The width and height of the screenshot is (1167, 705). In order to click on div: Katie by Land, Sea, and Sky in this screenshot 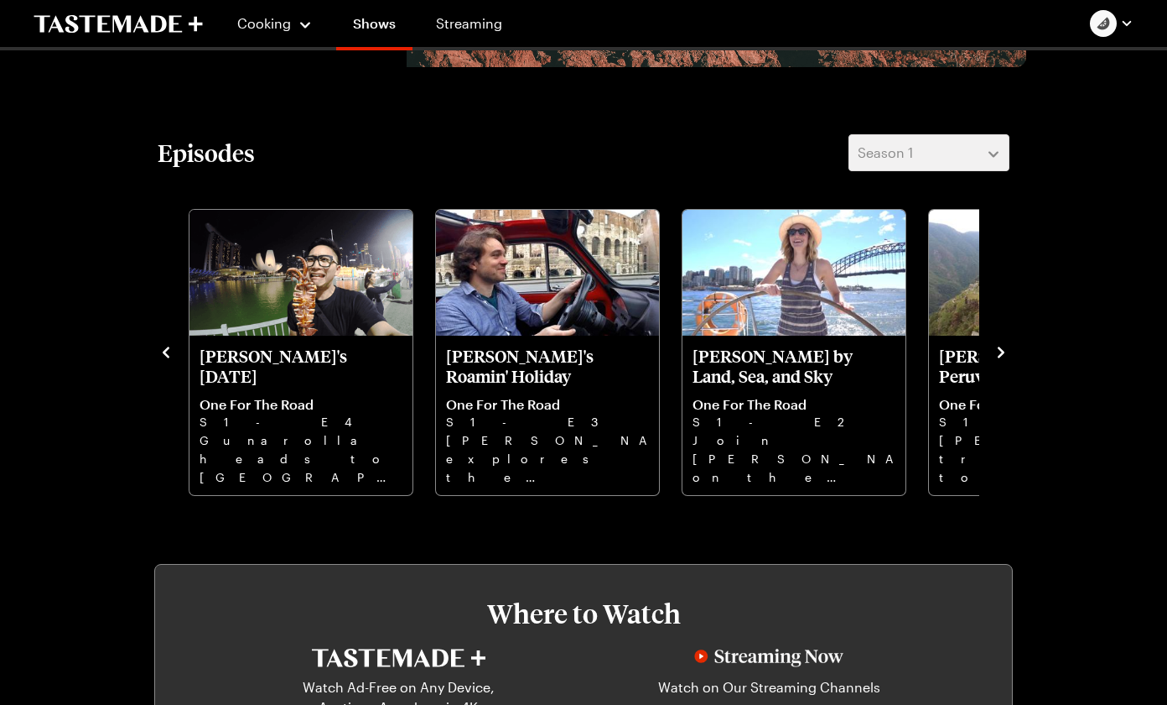, I will do `click(794, 352)`.